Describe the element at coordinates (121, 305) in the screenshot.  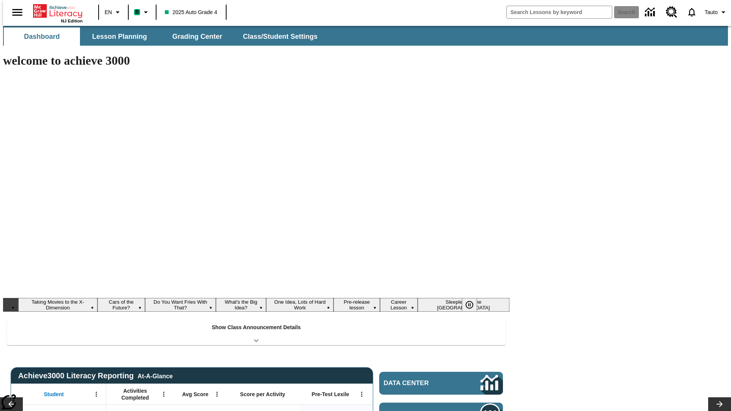
I see `button: Slide 2 Cars of the Future?` at that location.